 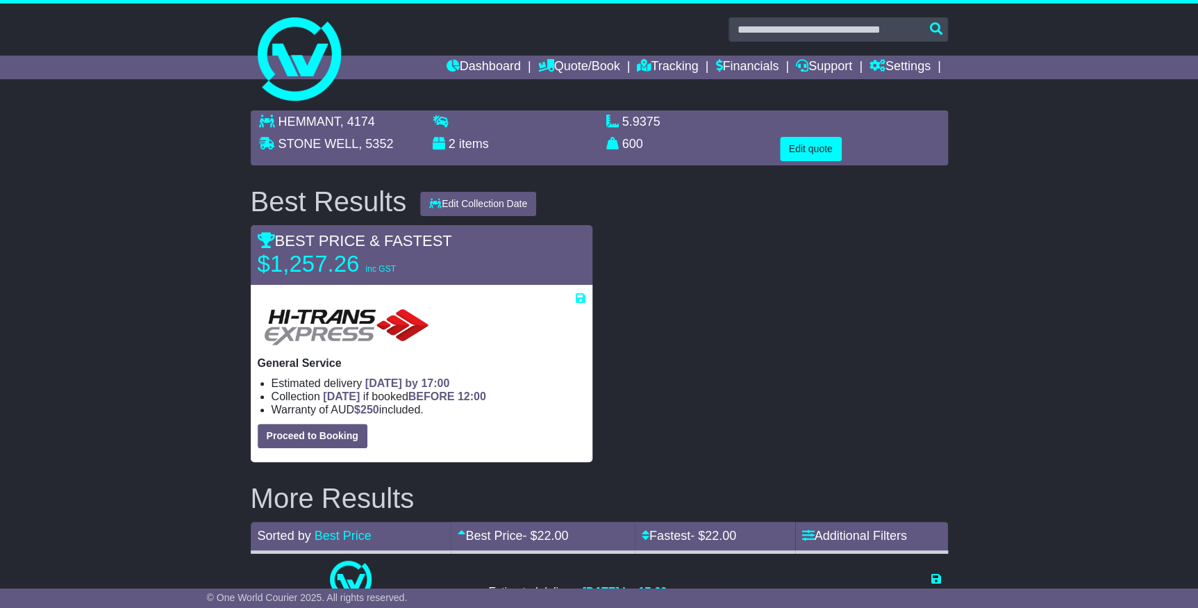 I want to click on a: Additional Filters, so click(x=855, y=536).